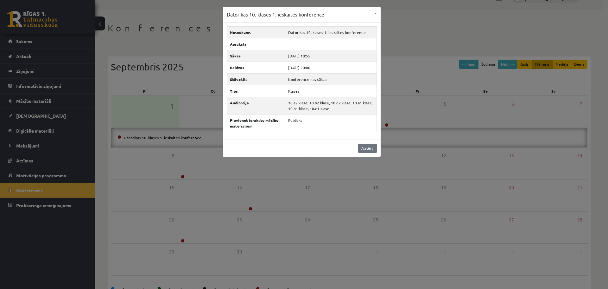  I want to click on h3: Datorikas 10. klases 1. ieskaites konference, so click(276, 15).